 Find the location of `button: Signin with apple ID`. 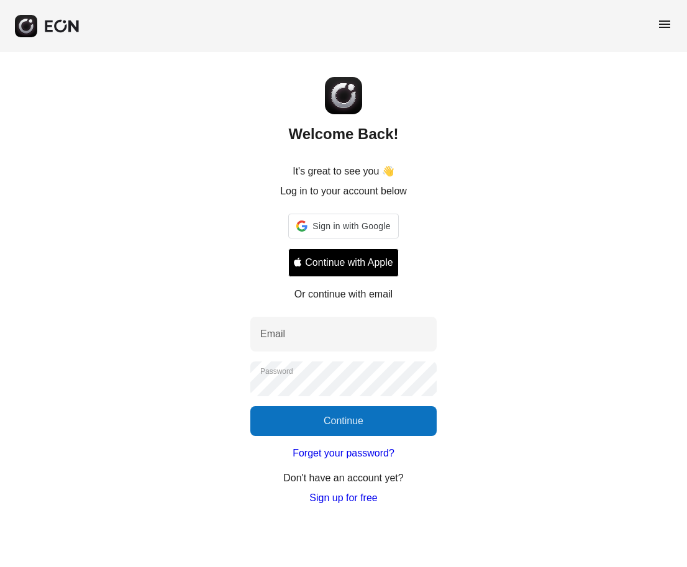

button: Signin with apple ID is located at coordinates (343, 263).